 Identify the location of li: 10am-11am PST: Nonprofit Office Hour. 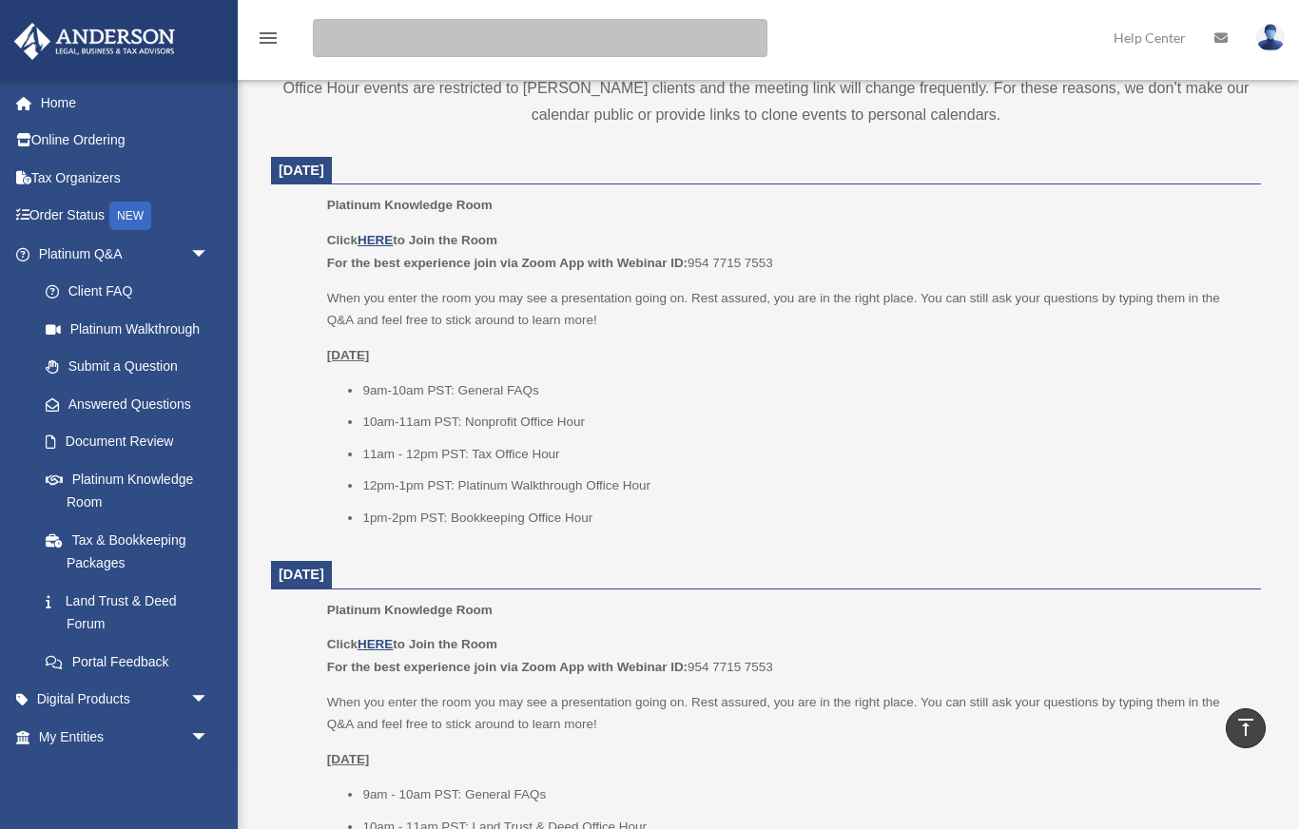
(805, 422).